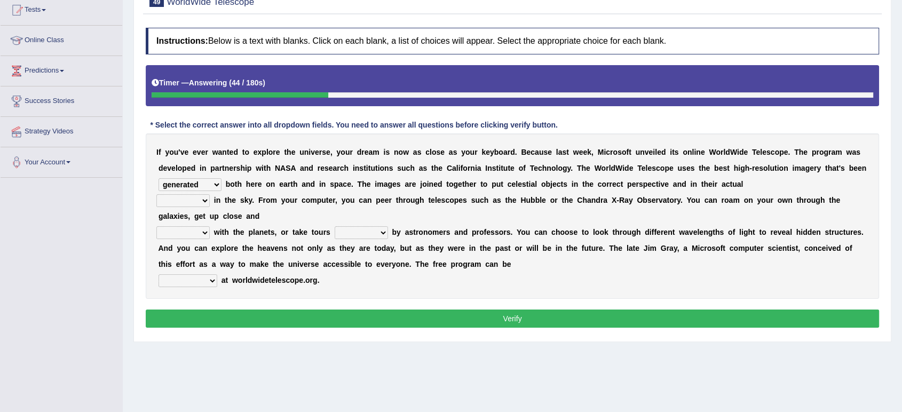 This screenshot has height=412, width=902. I want to click on b: S, so click(288, 168).